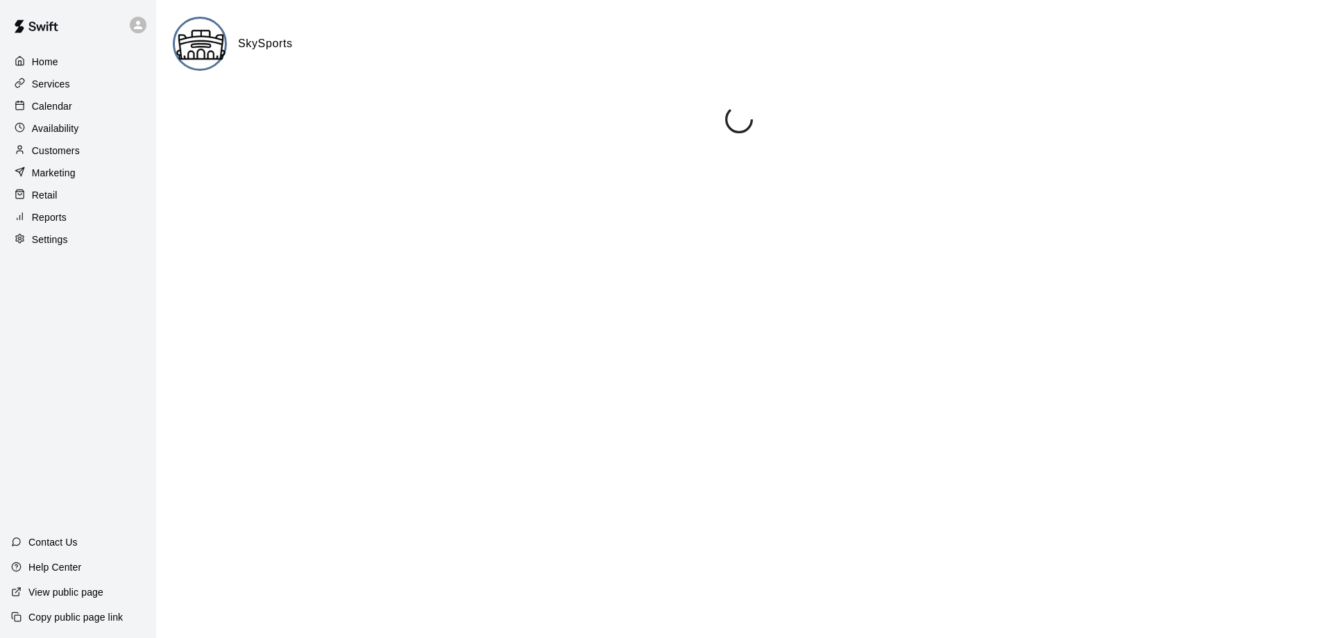 This screenshot has width=1322, height=638. What do you see at coordinates (78, 106) in the screenshot?
I see `a: Calendar` at bounding box center [78, 106].